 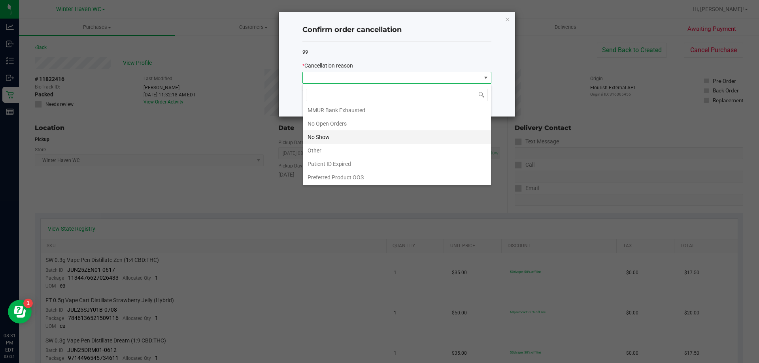 What do you see at coordinates (397, 151) in the screenshot?
I see `li: Other` at bounding box center [397, 151].